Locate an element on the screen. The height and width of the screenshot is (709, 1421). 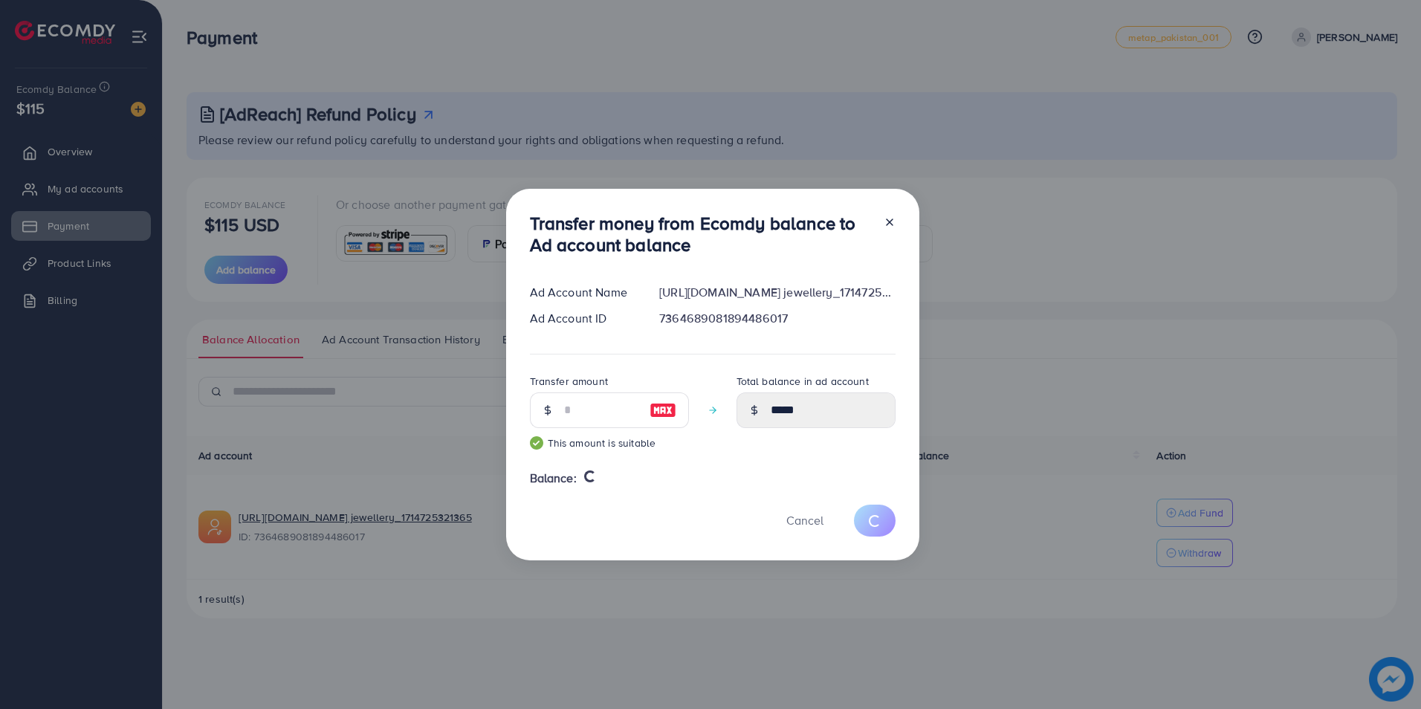
button: Cancel is located at coordinates (805, 520).